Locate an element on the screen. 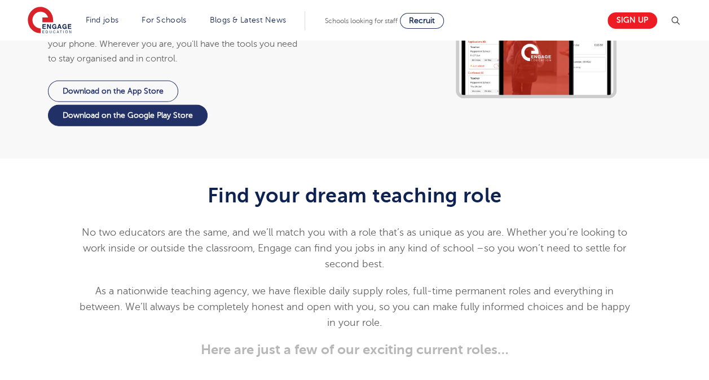  span: No two educators are the same, and we’ll match you with a role that’s as unique as you are. Wheth... is located at coordinates (354, 248).